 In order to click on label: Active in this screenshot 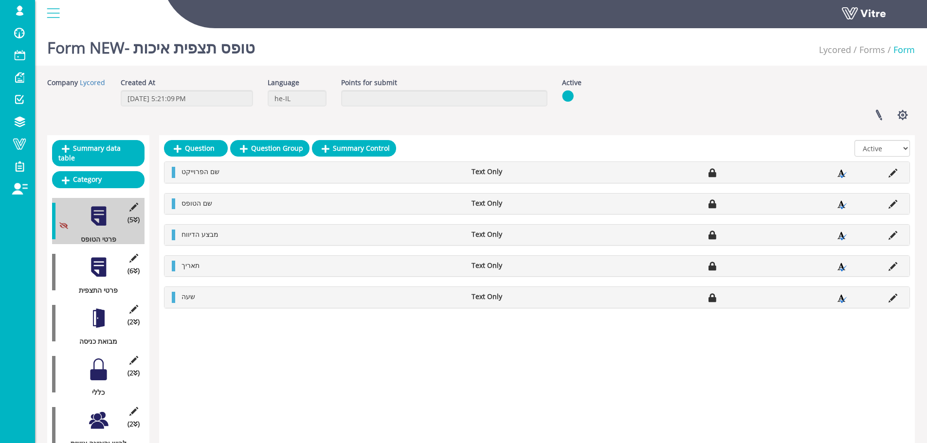, I will do `click(572, 83)`.